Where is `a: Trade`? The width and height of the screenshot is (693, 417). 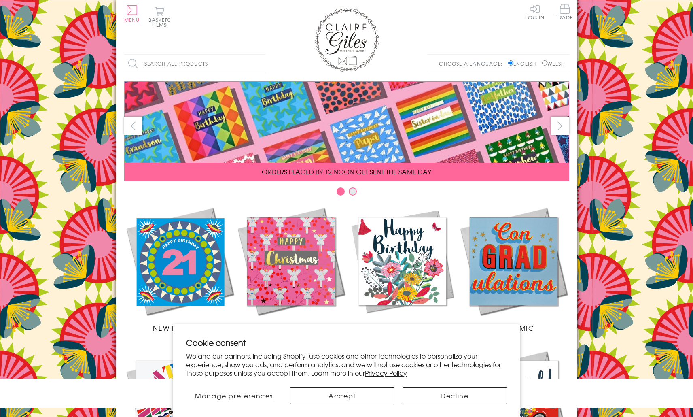 a: Trade is located at coordinates (565, 13).